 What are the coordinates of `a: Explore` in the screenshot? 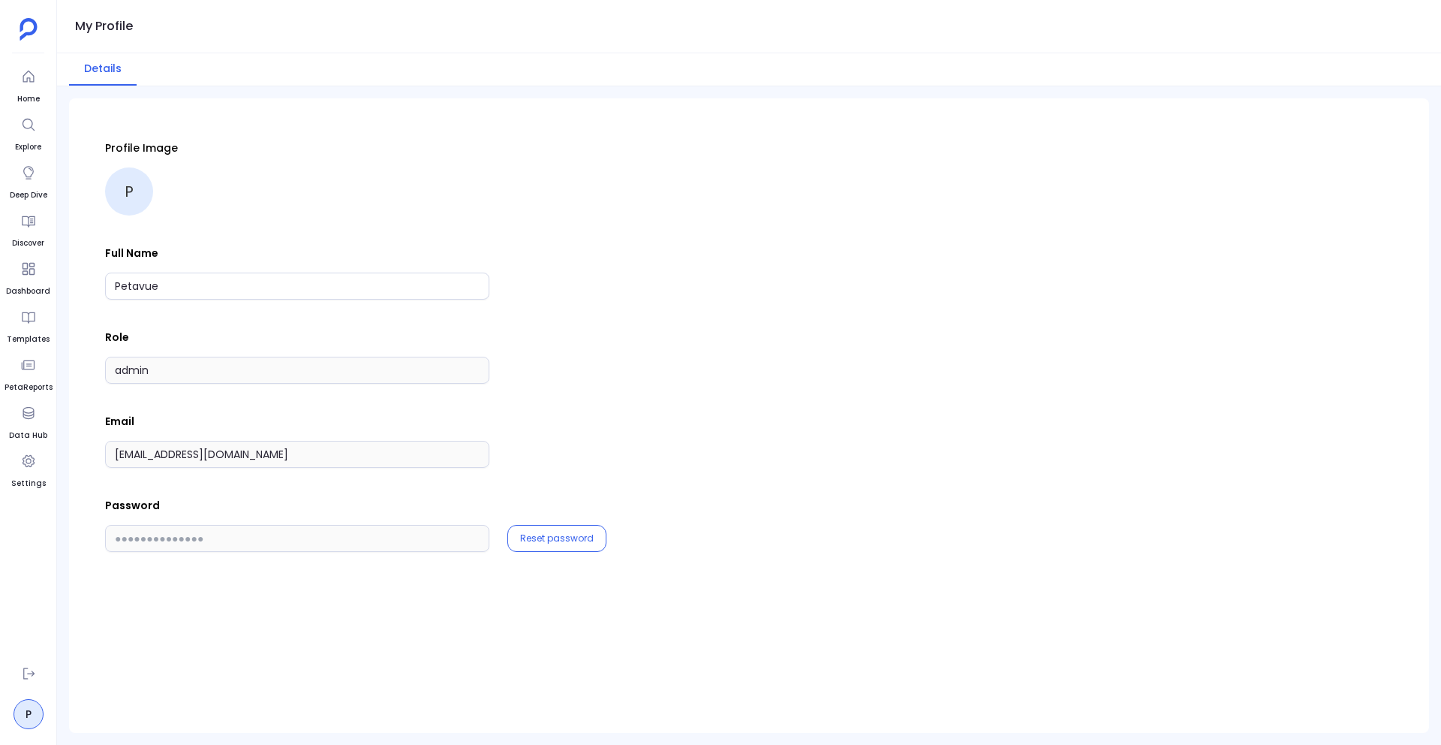 It's located at (29, 132).